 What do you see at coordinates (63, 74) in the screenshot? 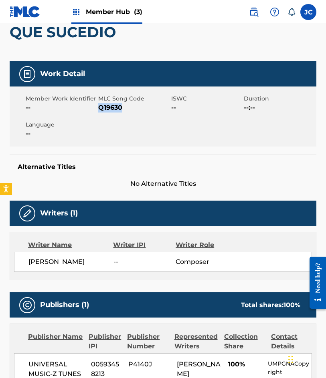
I see `h5: Work Detail` at bounding box center [63, 74].